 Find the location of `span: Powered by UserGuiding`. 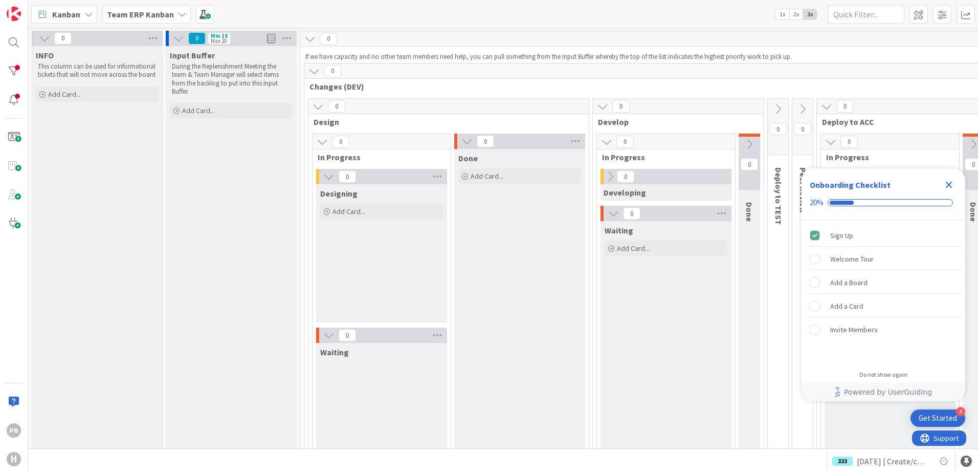

span: Powered by UserGuiding is located at coordinates (888, 392).